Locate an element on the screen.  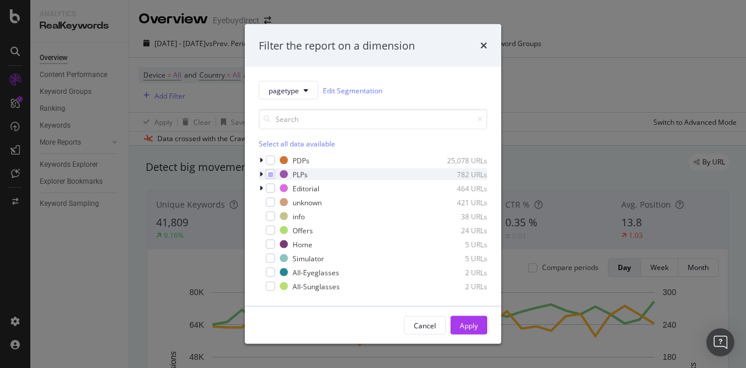
div: 25,078 URLs is located at coordinates (459, 160).